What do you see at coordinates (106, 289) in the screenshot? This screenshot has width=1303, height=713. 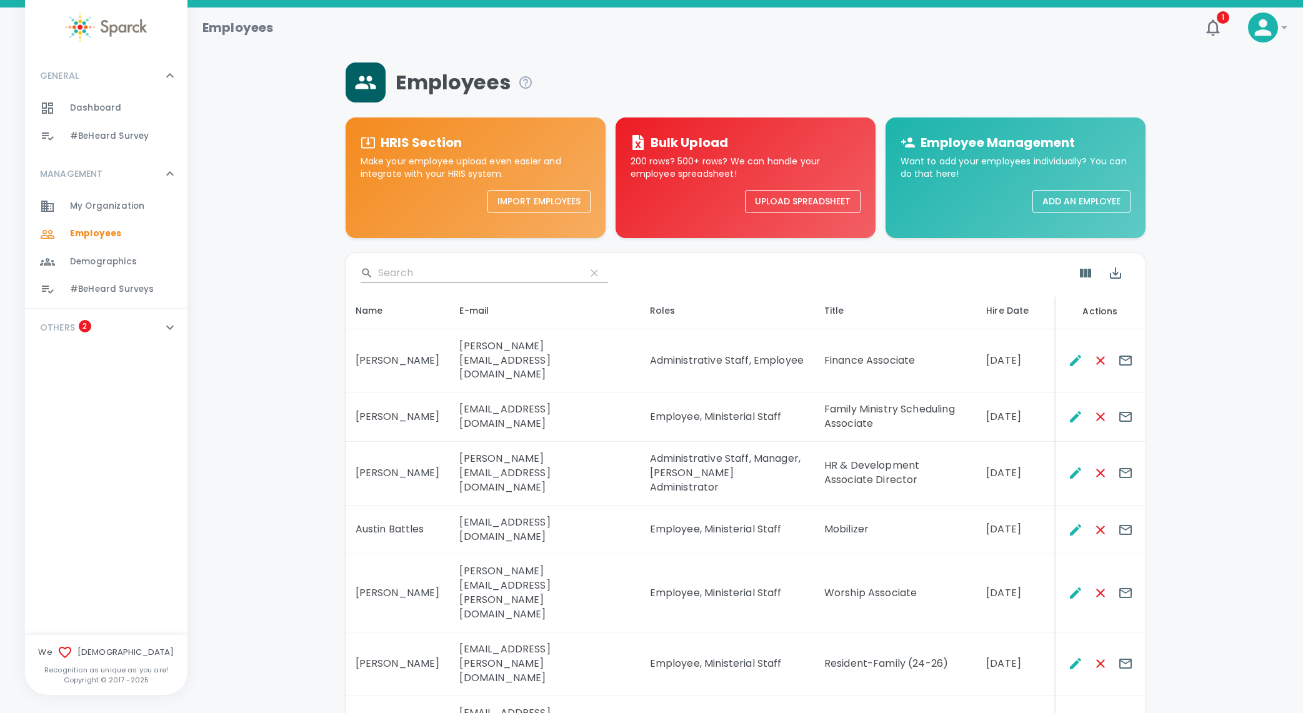 I see `div: #BeHeard Surveys` at bounding box center [106, 289].